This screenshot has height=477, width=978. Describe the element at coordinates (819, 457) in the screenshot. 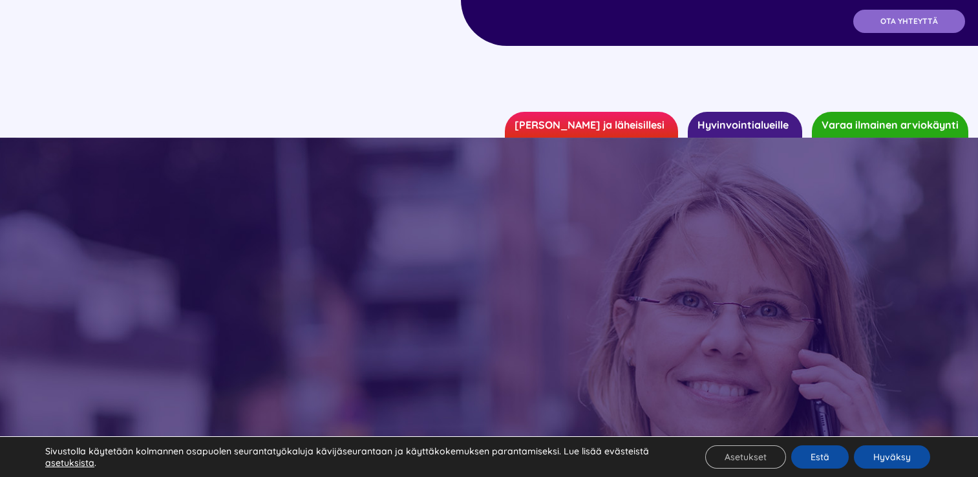

I see `button: Estä` at that location.